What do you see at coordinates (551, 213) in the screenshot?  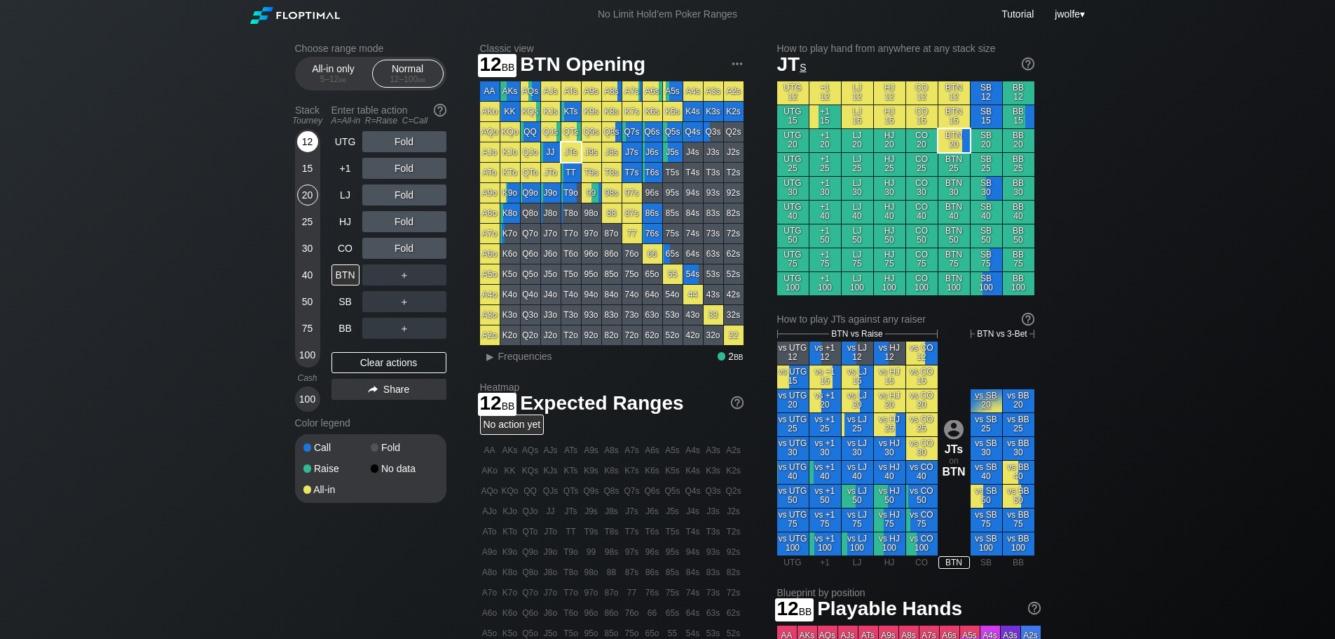 I see `div: J8o` at bounding box center [551, 213].